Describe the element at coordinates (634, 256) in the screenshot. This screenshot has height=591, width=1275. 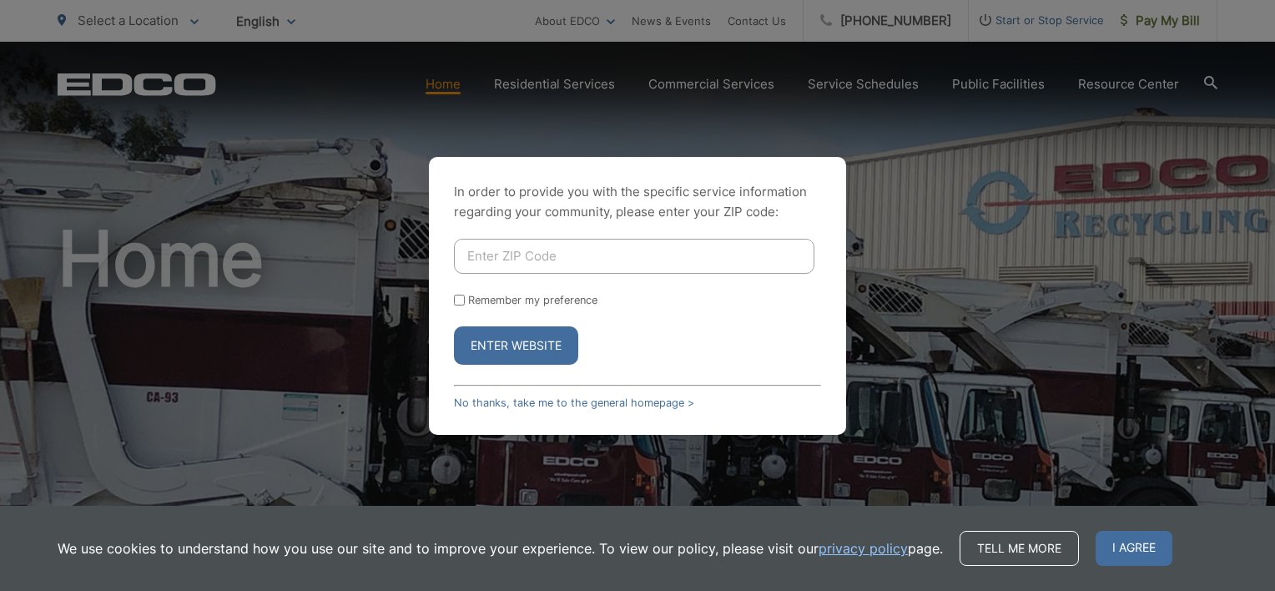
I see `input: Enter ZIP Code` at that location.